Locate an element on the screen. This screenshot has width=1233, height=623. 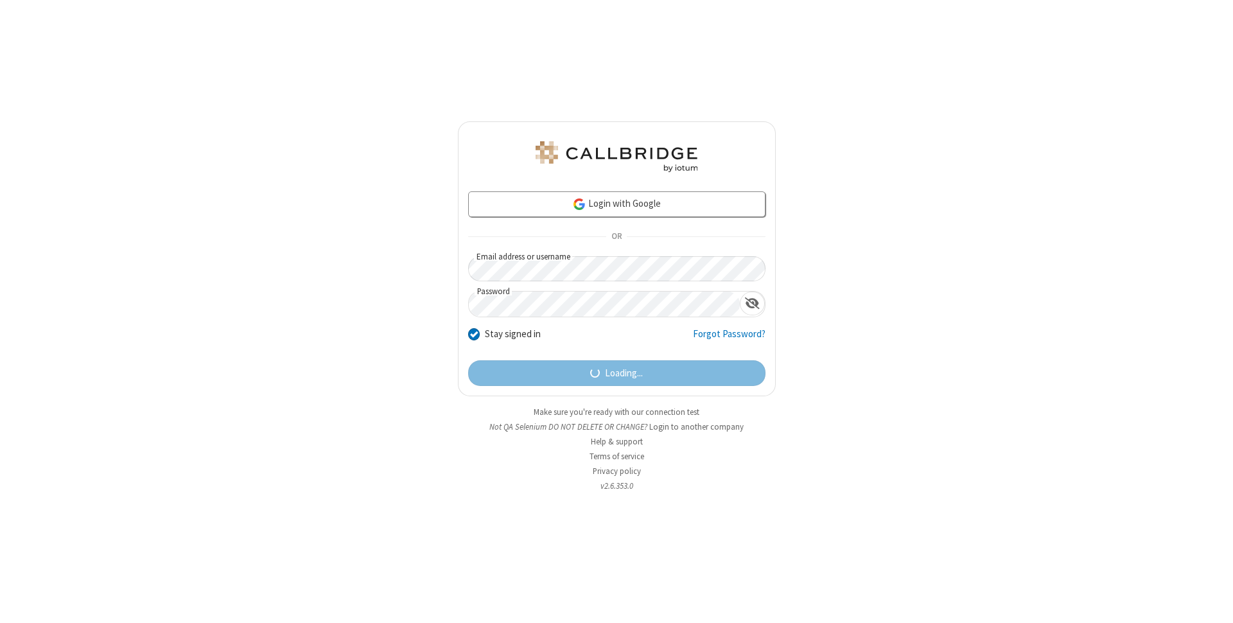
input: Password is located at coordinates (604, 304).